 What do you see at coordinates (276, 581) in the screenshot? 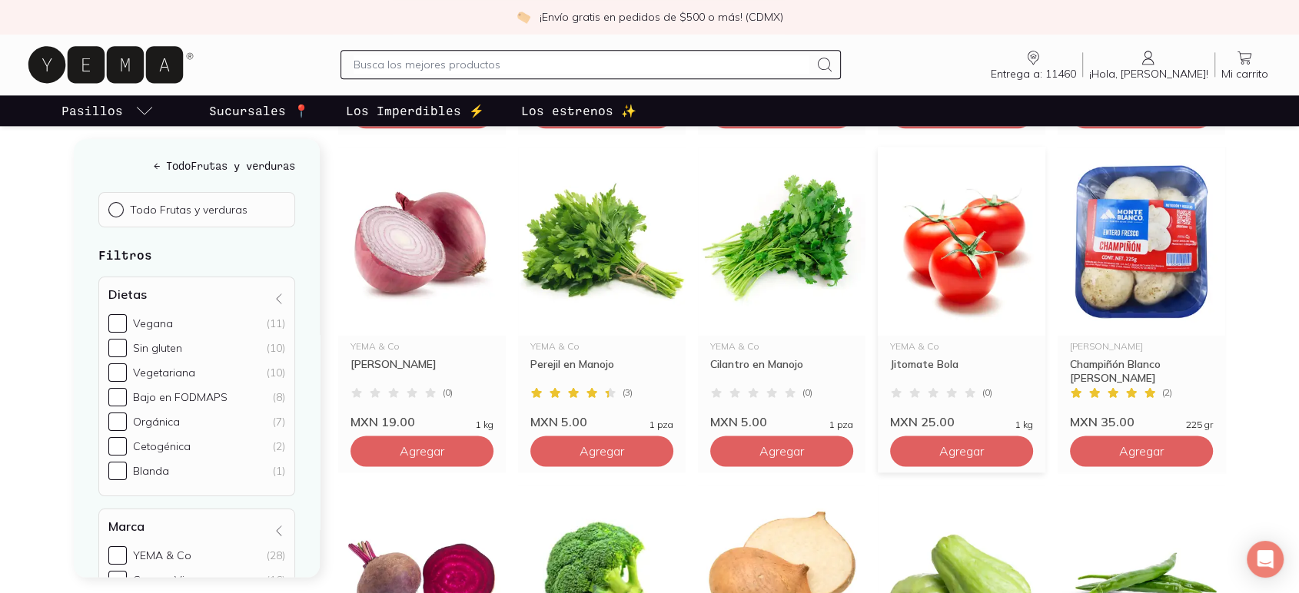
I see `div: (16)` at bounding box center [276, 581].